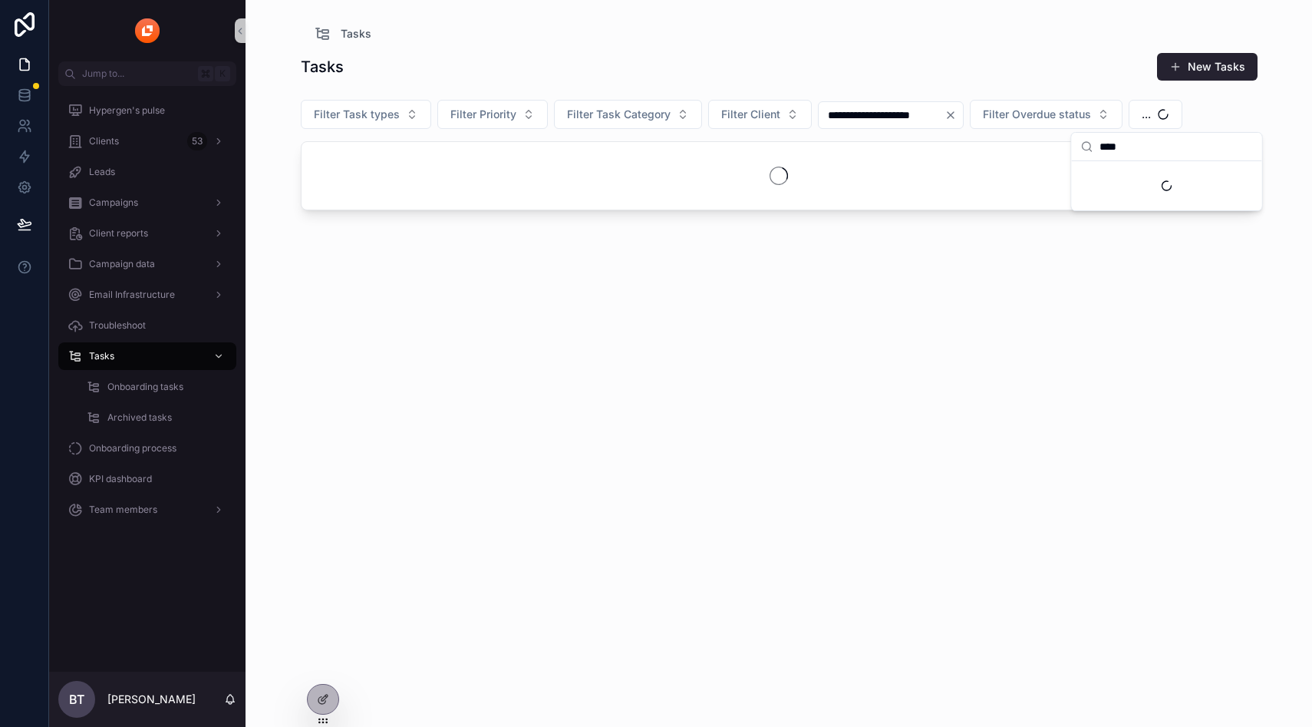  Describe the element at coordinates (483, 114) in the screenshot. I see `span: Filter Priority` at that location.